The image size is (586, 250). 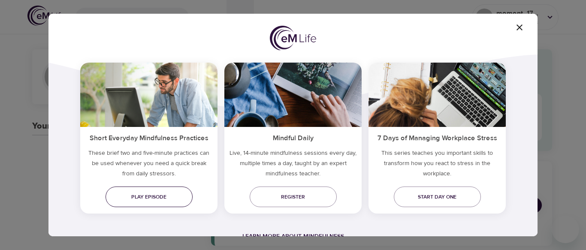 I want to click on p: This series teaches you important skills to transform how you react to stress in the workplace., so click(x=437, y=165).